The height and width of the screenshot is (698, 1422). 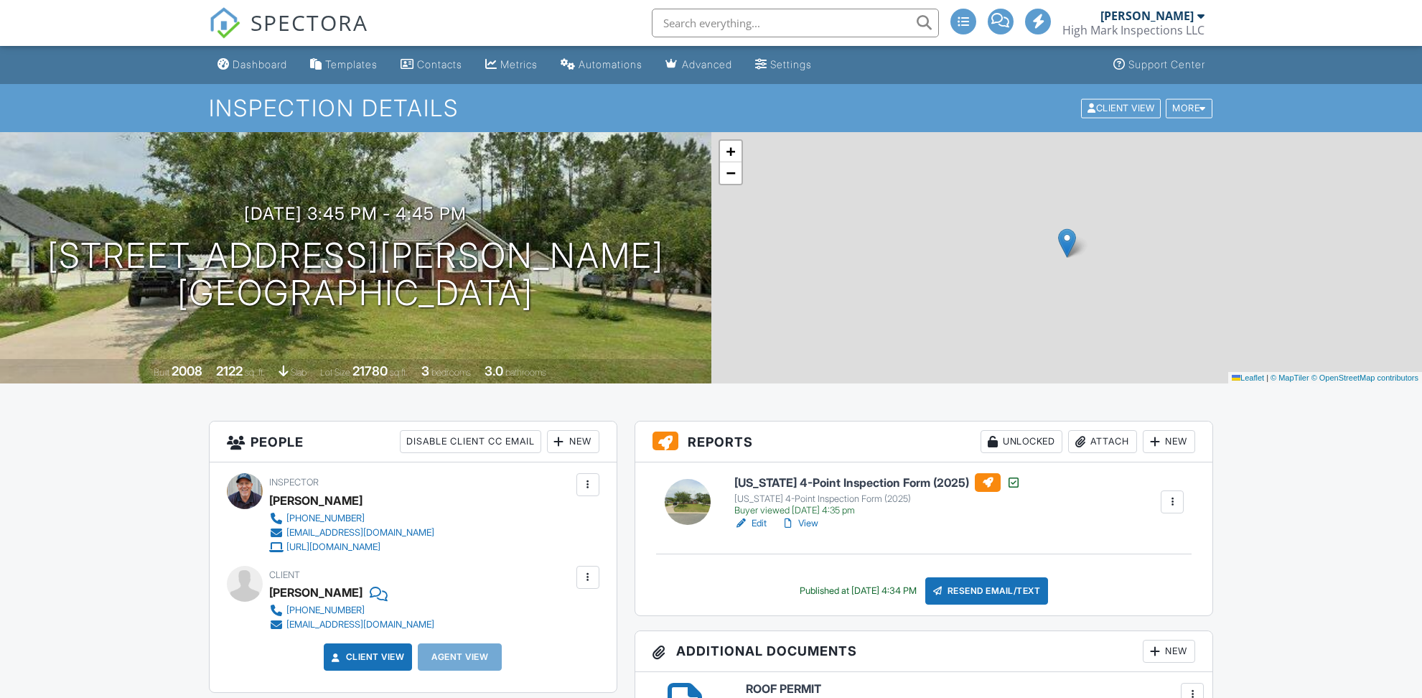 I want to click on a: © MapTiler, so click(x=1290, y=378).